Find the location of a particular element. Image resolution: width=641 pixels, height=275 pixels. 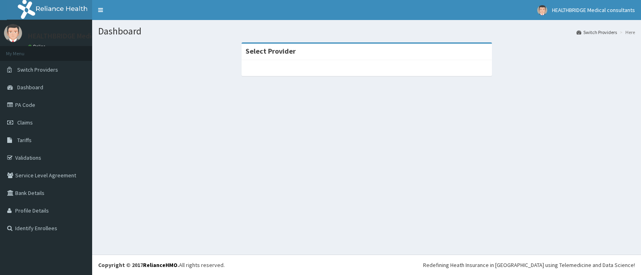

span: Dashboard is located at coordinates (30, 87).